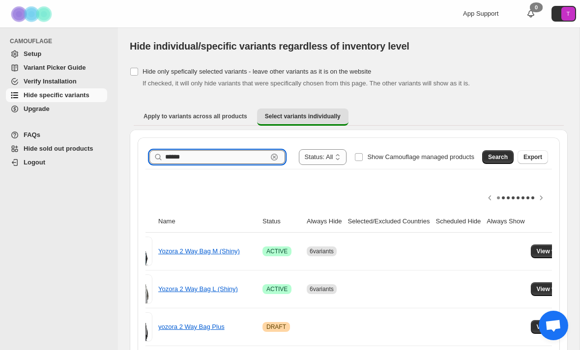  I want to click on span: App Support, so click(480, 13).